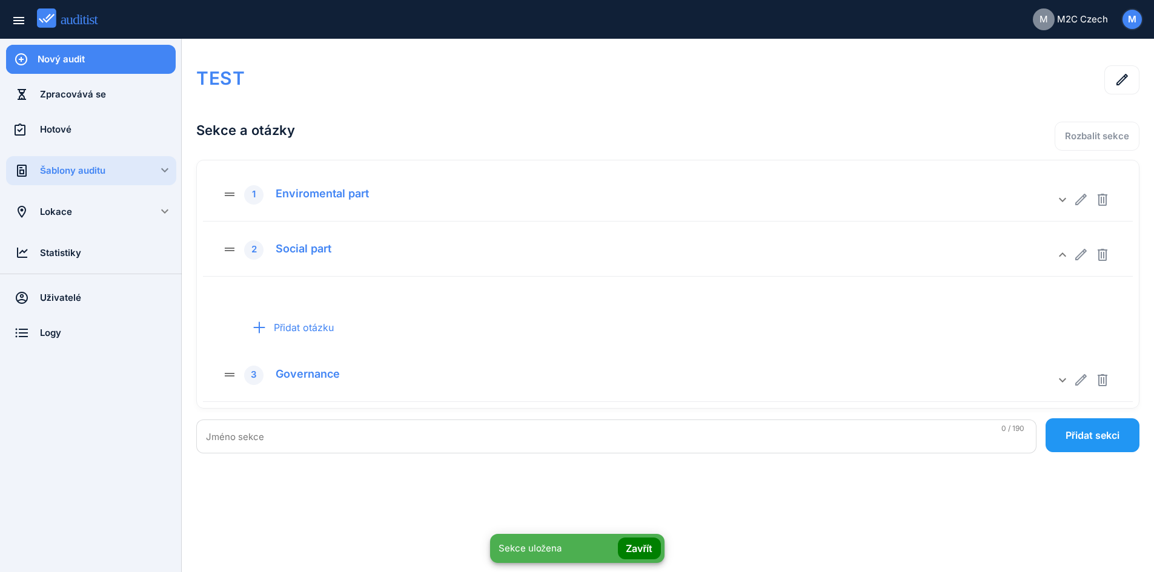 This screenshot has height=572, width=1154. I want to click on a: Hotové, so click(91, 130).